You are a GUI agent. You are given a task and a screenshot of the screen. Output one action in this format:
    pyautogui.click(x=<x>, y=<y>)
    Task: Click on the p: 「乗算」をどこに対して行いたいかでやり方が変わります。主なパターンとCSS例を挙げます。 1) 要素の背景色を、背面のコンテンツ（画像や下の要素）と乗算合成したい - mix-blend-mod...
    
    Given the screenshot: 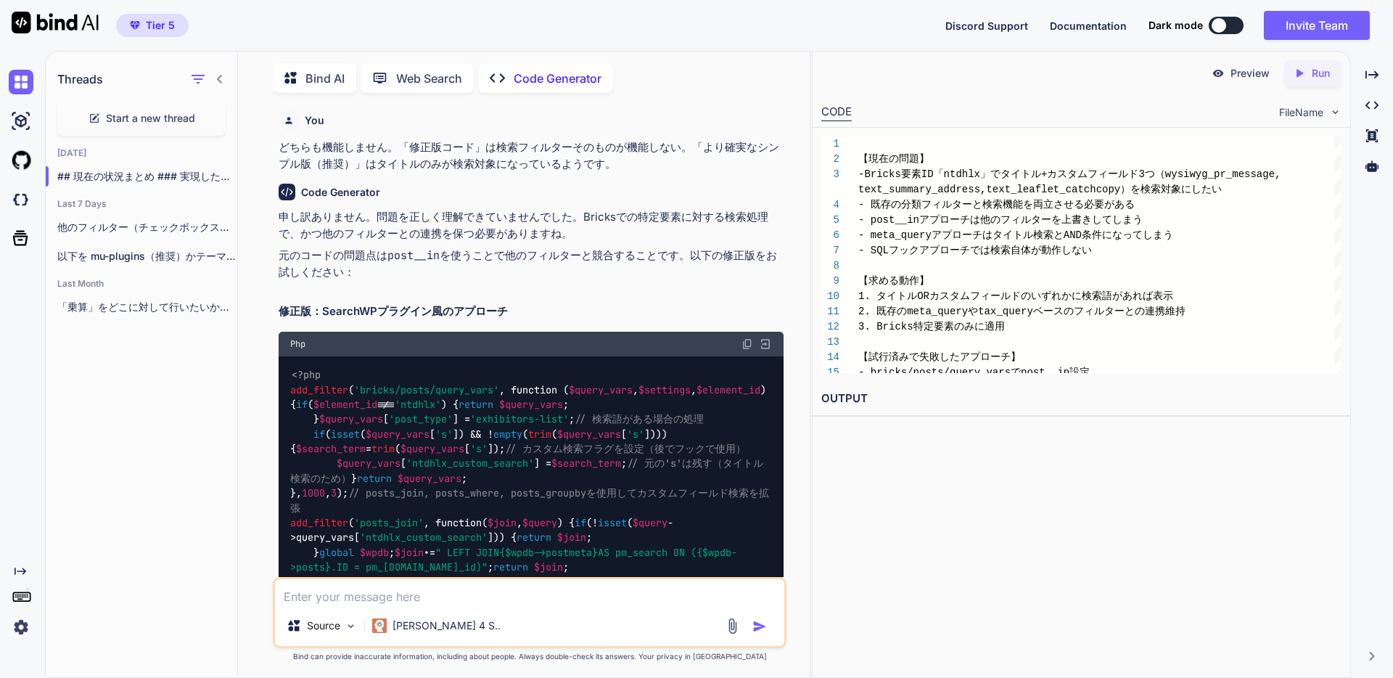 What is the action you would take?
    pyautogui.click(x=147, y=307)
    